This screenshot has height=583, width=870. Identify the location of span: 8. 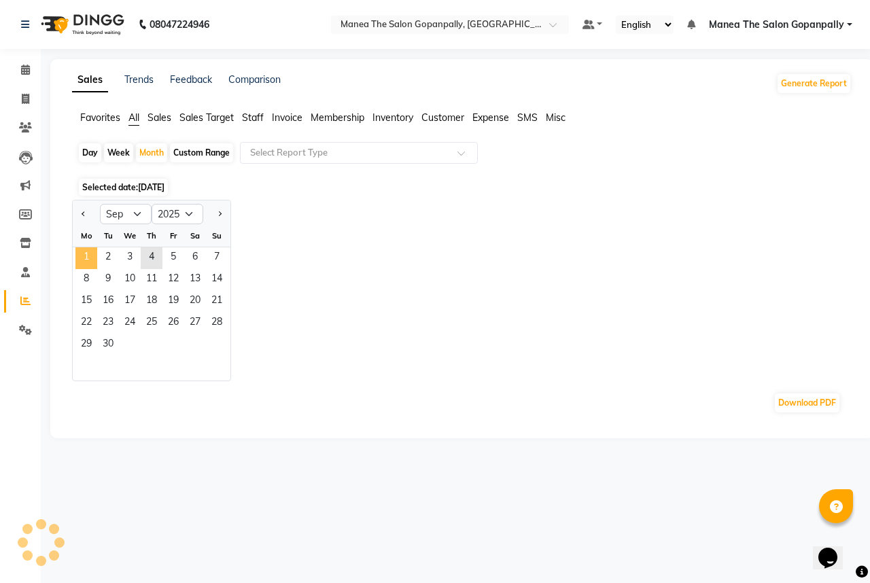
(86, 280).